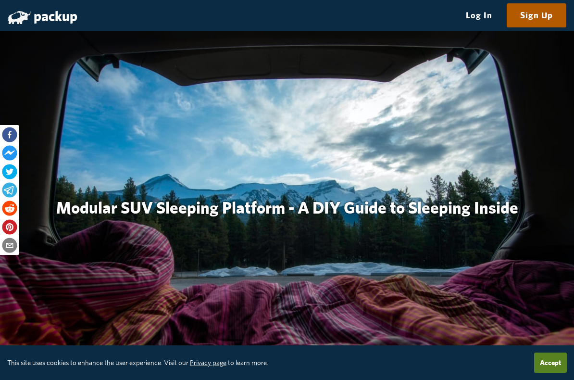 The width and height of the screenshot is (574, 380). What do you see at coordinates (10, 227) in the screenshot?
I see `button: pinterest` at bounding box center [10, 227].